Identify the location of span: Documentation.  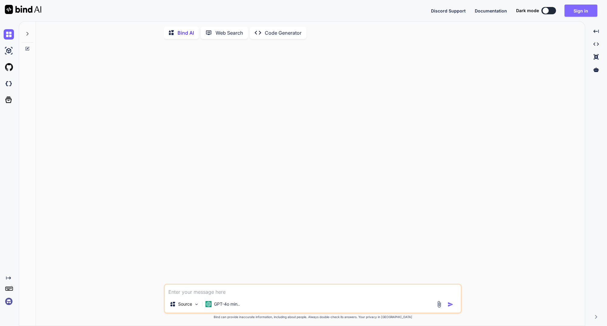
(491, 11).